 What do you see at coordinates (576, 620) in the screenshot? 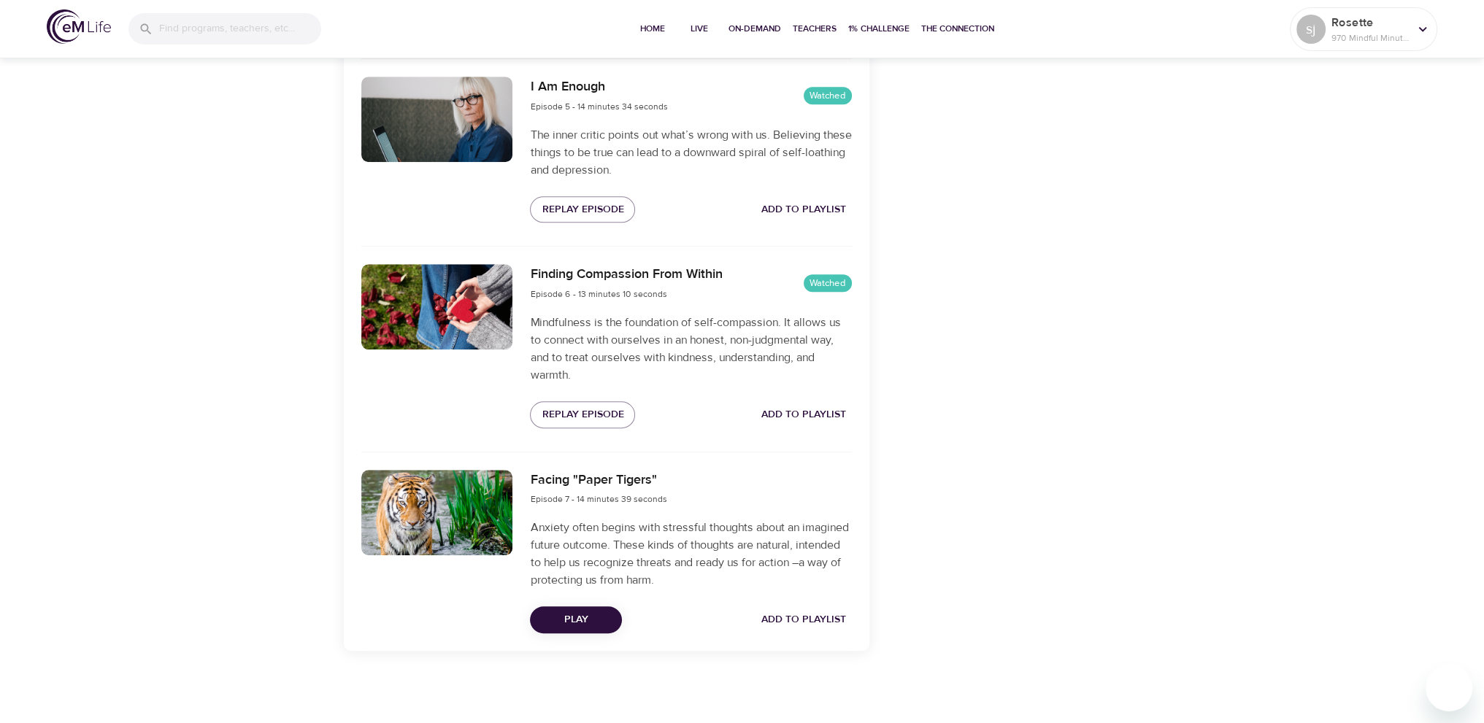
I see `span: Play` at bounding box center [576, 620].